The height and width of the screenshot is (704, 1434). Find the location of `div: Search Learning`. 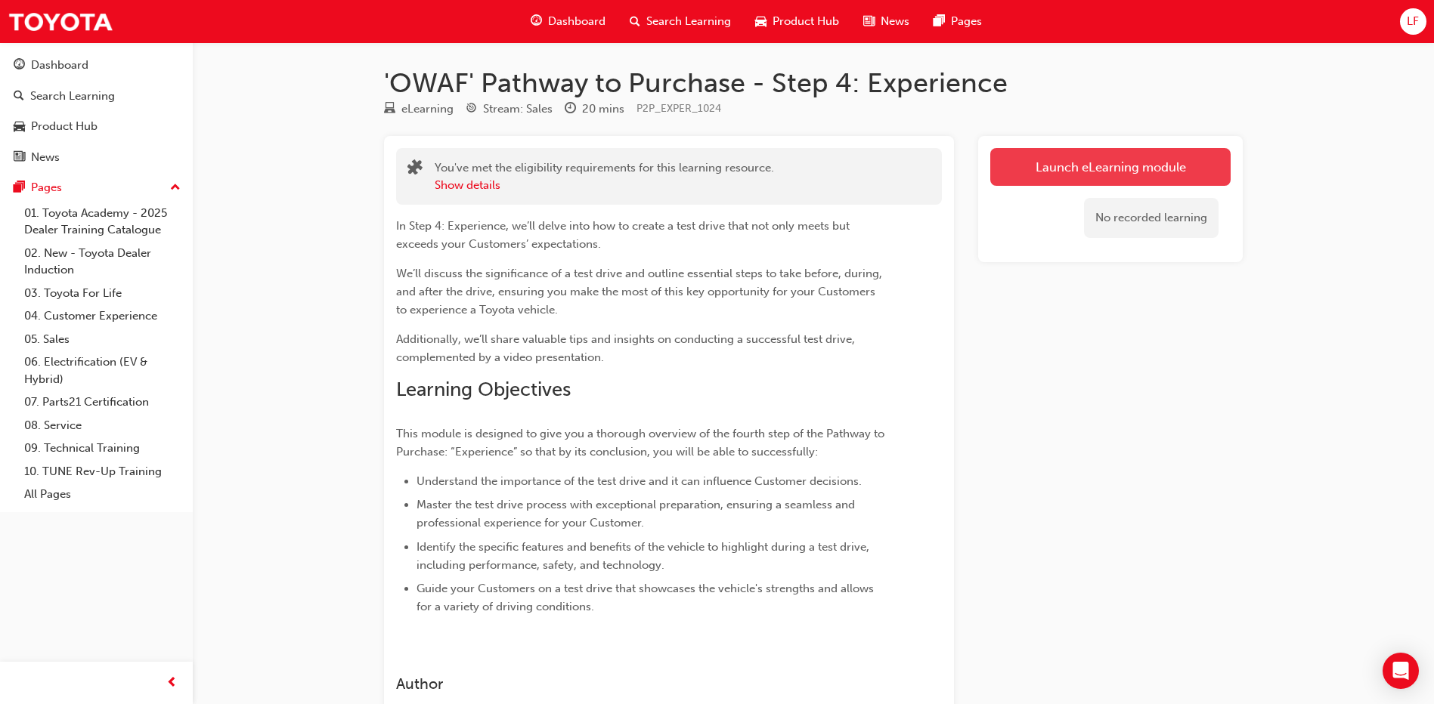

div: Search Learning is located at coordinates (73, 96).